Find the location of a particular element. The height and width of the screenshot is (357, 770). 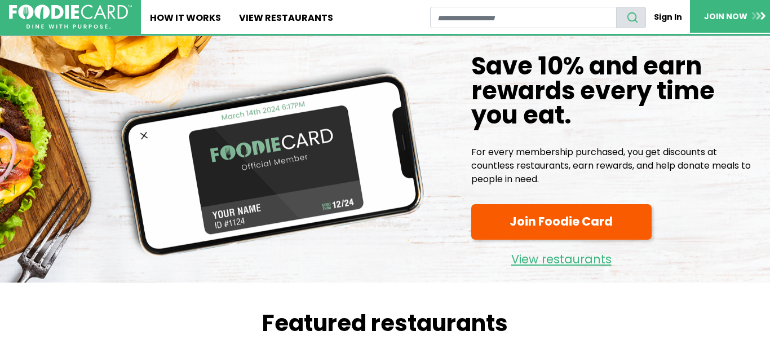

a: Sign In is located at coordinates (668, 17).